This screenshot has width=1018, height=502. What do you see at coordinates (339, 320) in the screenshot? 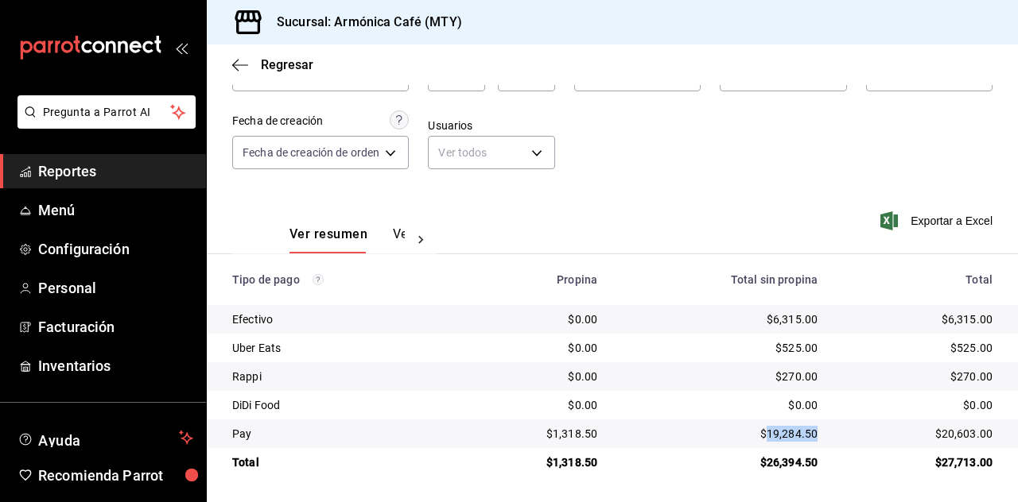
I see `div: Efectivo` at bounding box center [339, 320].